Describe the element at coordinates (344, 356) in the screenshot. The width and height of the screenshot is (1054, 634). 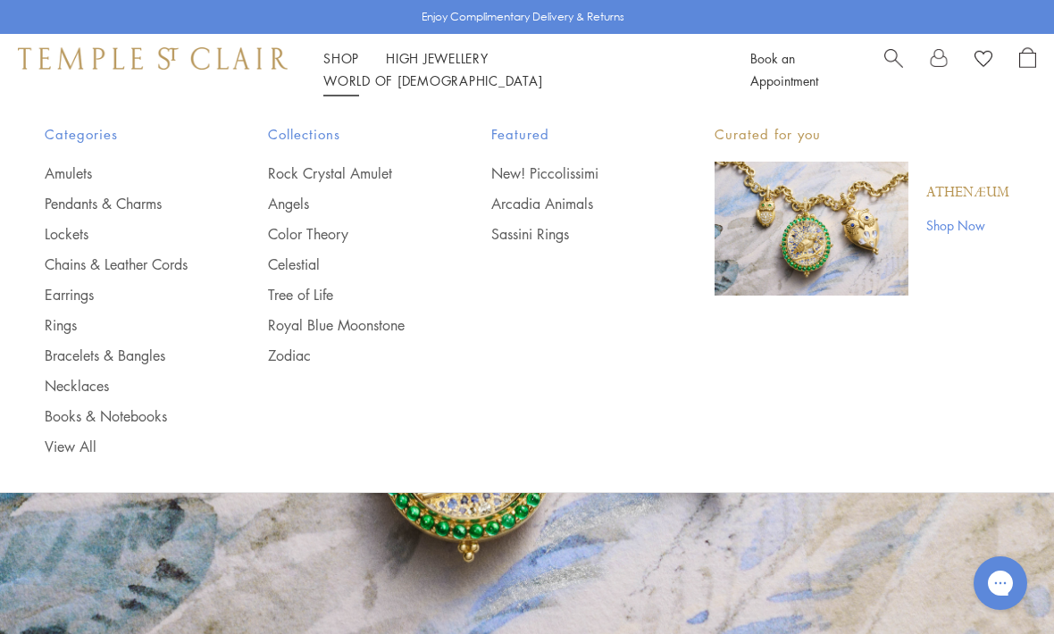
I see `a: Zodiac` at that location.